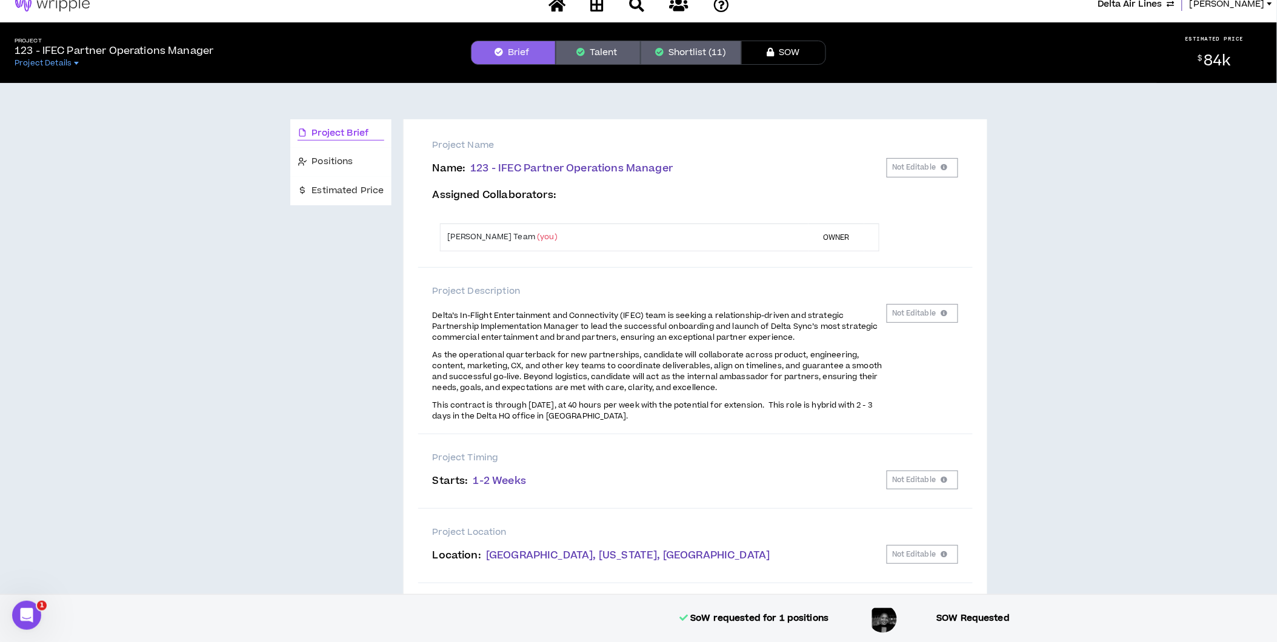  I want to click on button: Talent, so click(598, 53).